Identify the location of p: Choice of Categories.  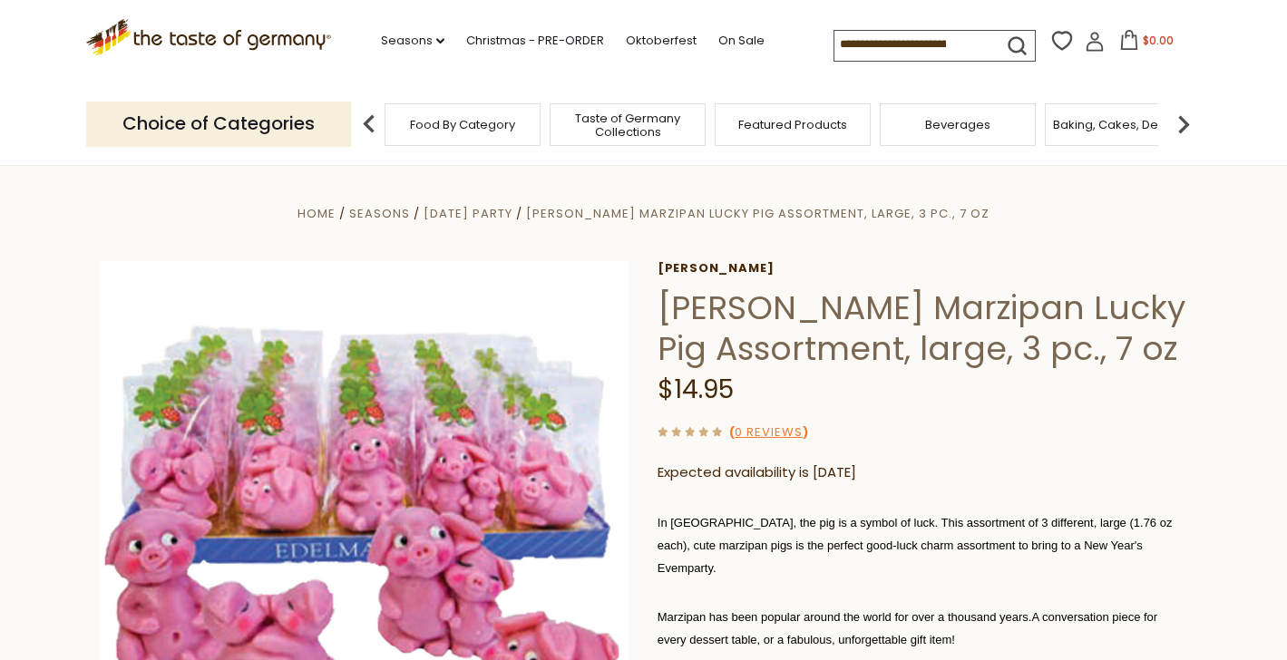
(219, 123).